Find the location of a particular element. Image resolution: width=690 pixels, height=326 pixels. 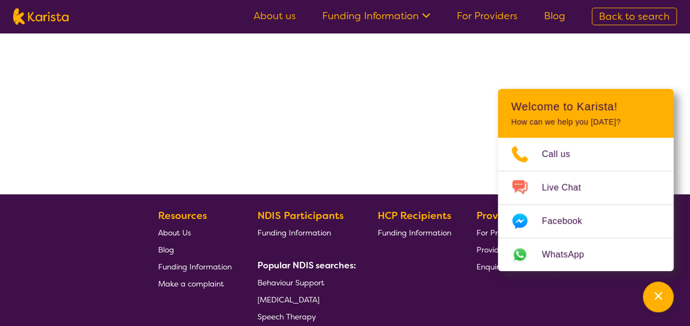

span: Facebook is located at coordinates (568, 221).